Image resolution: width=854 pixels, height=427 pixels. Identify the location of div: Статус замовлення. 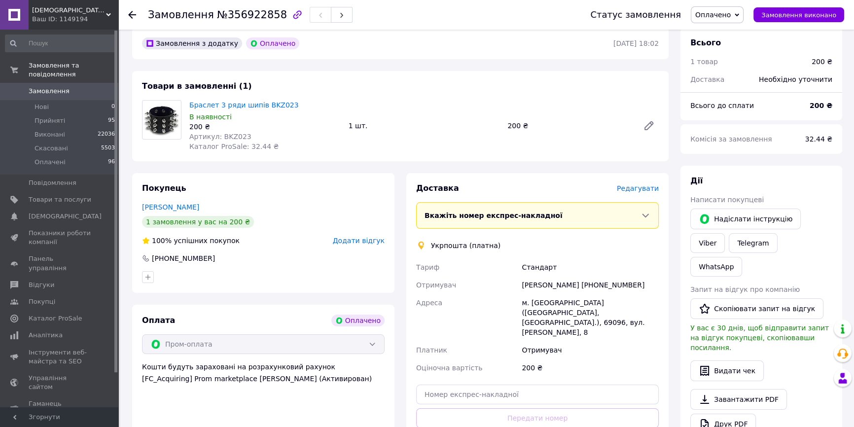
(636, 15).